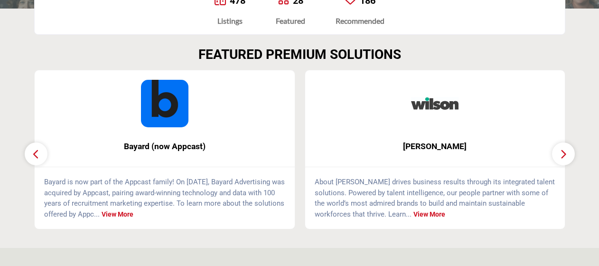 Image resolution: width=599 pixels, height=266 pixels. What do you see at coordinates (165, 146) in the screenshot?
I see `a: Bayard (now Appcast)` at bounding box center [165, 146].